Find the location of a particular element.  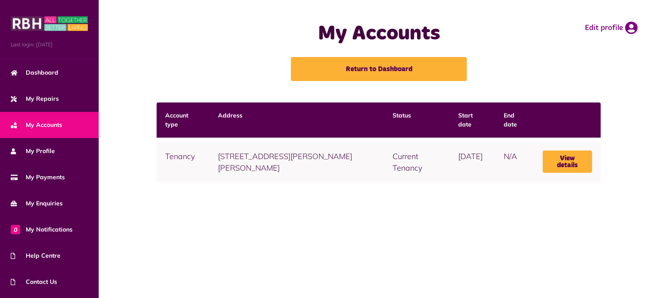

span: My Notifications is located at coordinates (42, 230).